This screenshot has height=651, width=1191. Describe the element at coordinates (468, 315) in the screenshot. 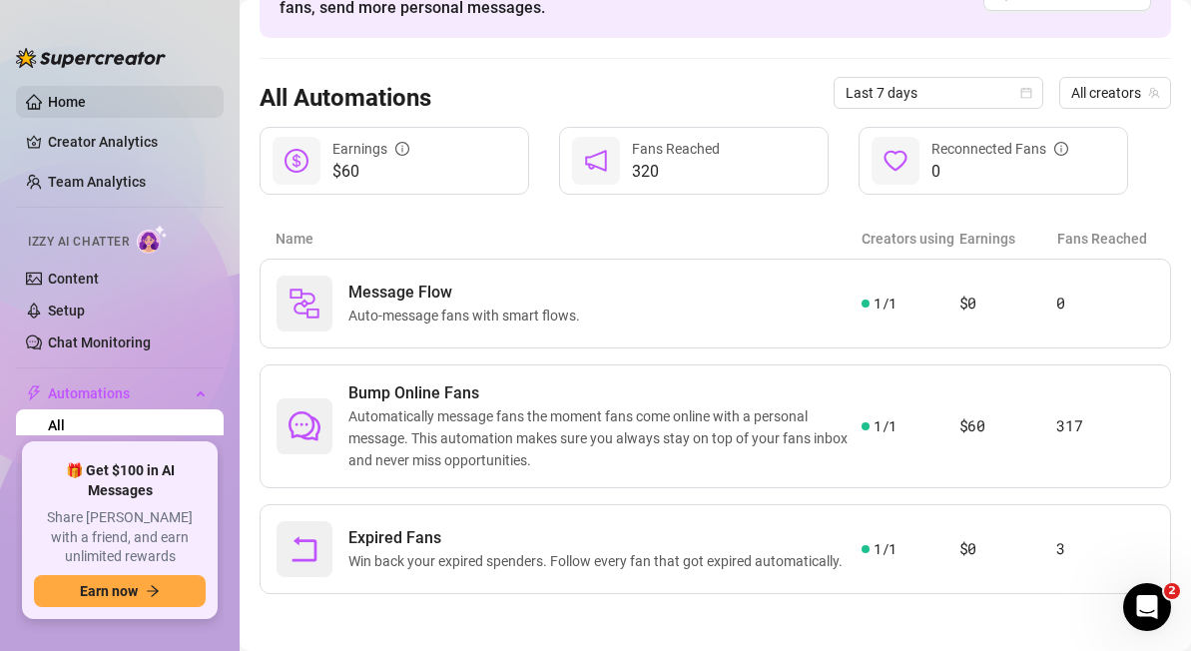

I see `span: Auto-message fans with smart flows.` at that location.